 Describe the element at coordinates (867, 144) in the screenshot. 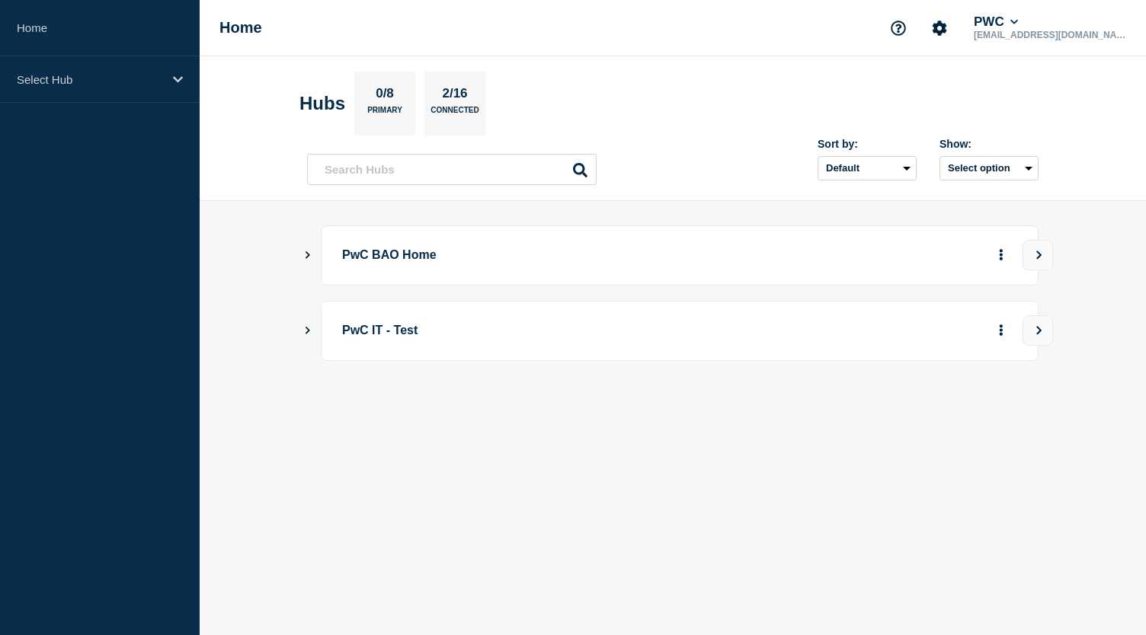

I see `div: Sort by:` at that location.